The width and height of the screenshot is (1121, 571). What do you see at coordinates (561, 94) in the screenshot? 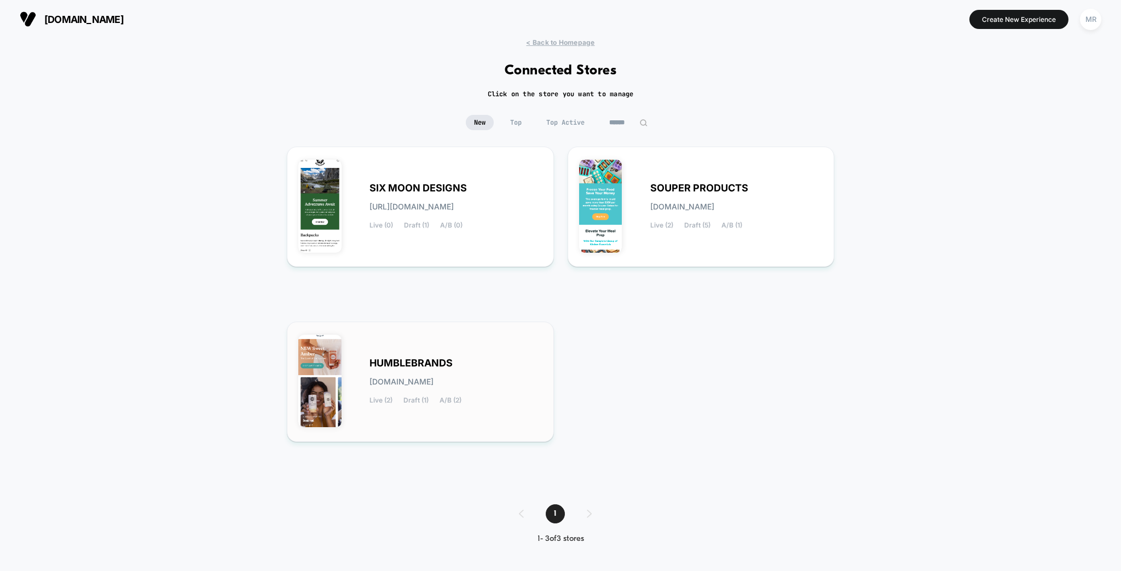
I see `h2: Click on the store you want to manage` at bounding box center [561, 94].